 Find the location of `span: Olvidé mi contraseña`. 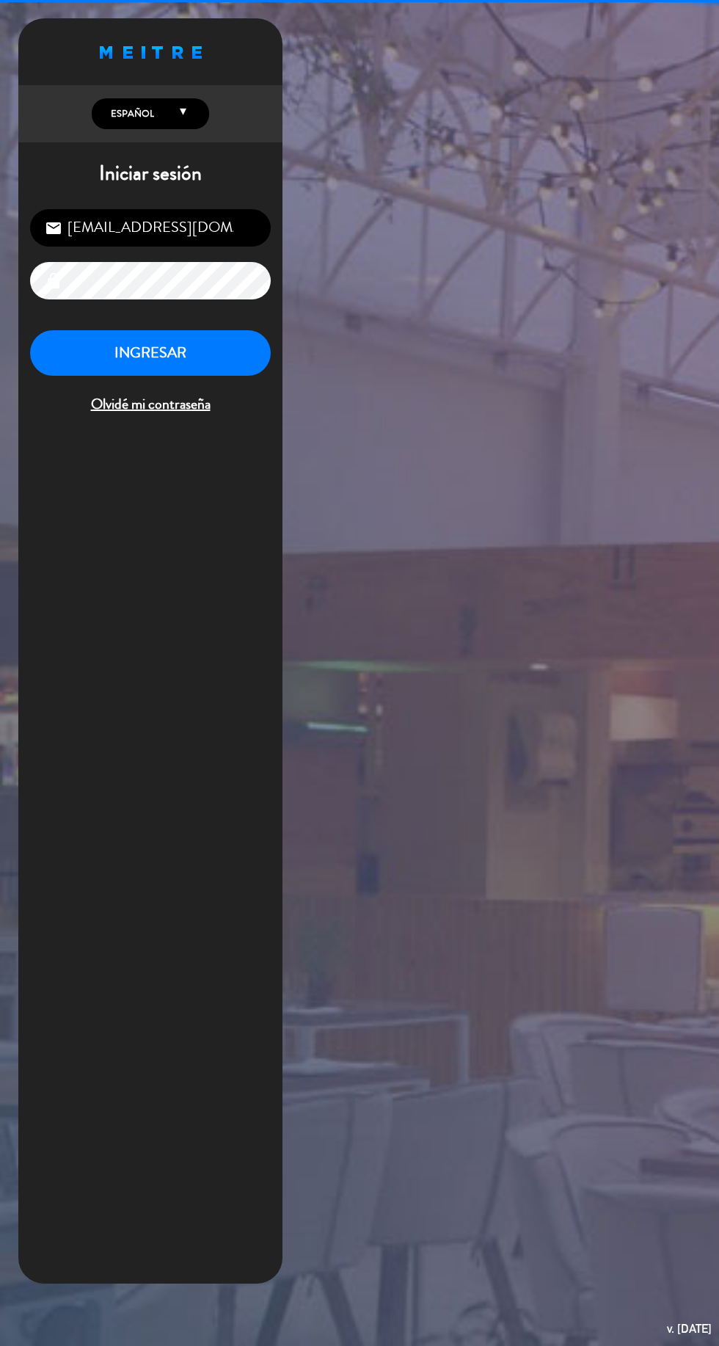

span: Olvidé mi contraseña is located at coordinates (150, 404).